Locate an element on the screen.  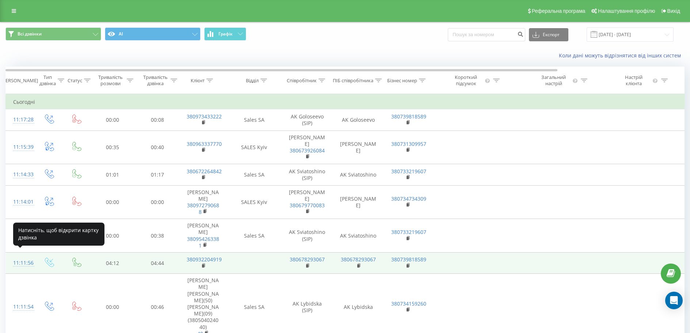
div: Тривалість дзвінка is located at coordinates (155, 80).